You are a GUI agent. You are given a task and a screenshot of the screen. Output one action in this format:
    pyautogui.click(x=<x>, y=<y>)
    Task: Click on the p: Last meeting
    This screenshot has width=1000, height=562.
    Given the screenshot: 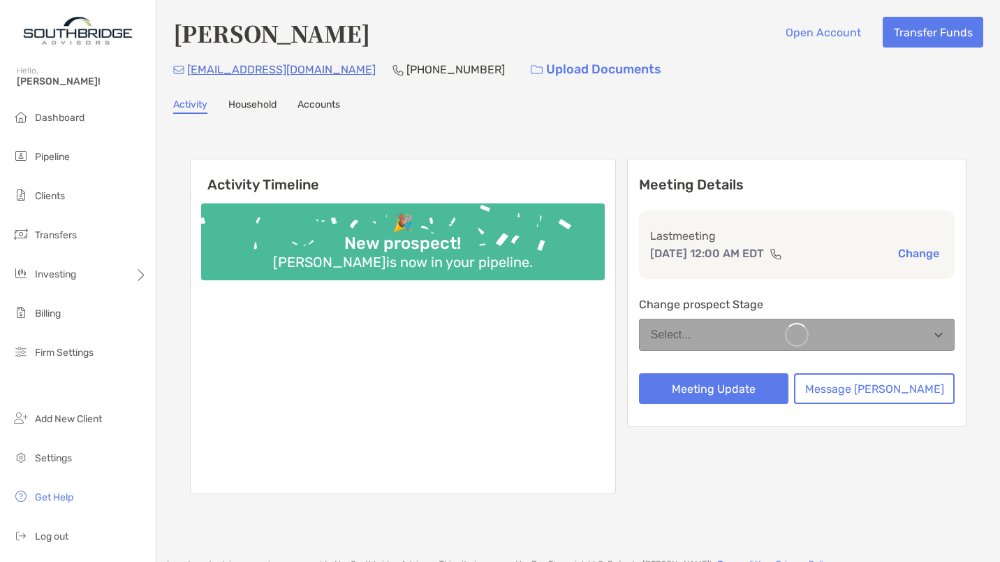 What is the action you would take?
    pyautogui.click(x=797, y=235)
    